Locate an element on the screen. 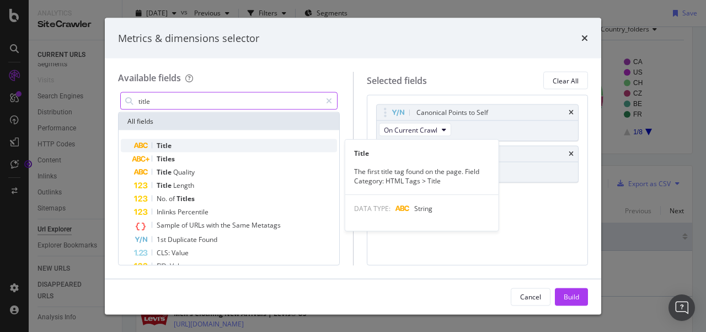 This screenshot has width=706, height=332. button: Cancel is located at coordinates (531, 296).